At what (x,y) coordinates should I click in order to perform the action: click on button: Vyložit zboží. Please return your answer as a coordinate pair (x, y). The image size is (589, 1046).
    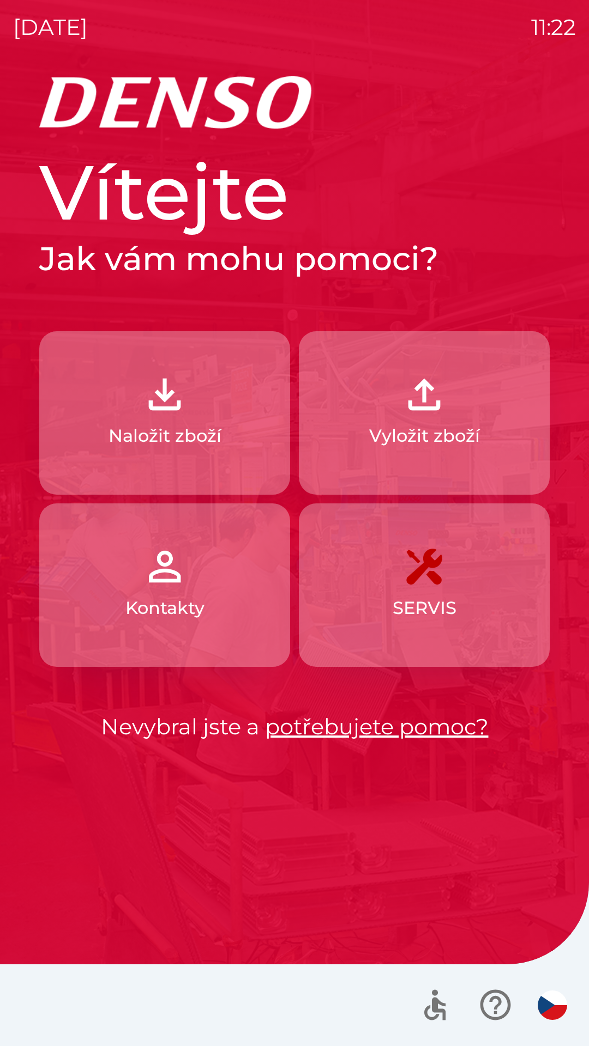
    Looking at the image, I should click on (424, 413).